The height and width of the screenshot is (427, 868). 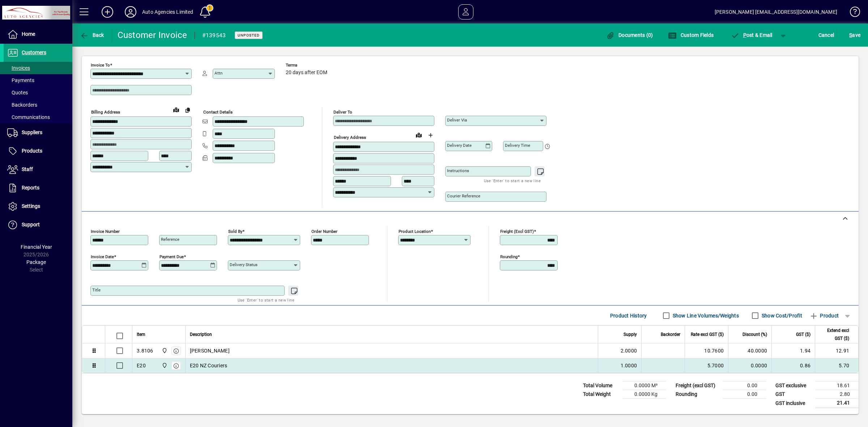 What do you see at coordinates (214, 35) in the screenshot?
I see `div: #139543` at bounding box center [214, 35].